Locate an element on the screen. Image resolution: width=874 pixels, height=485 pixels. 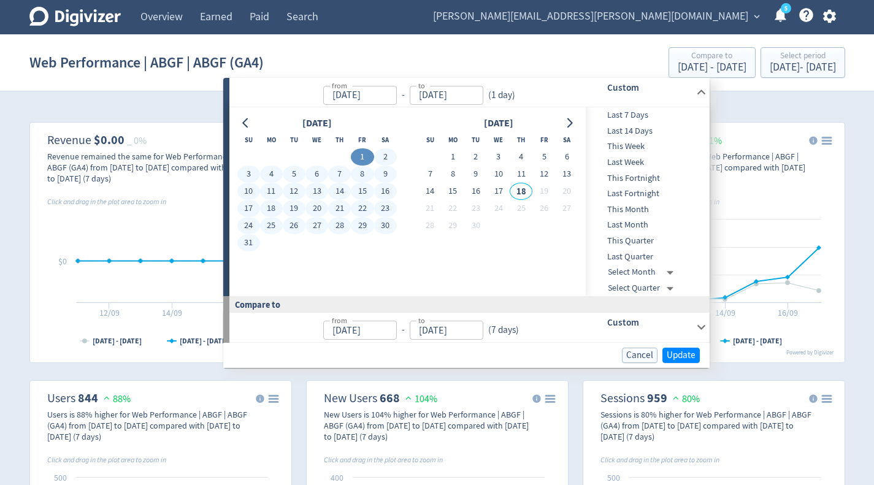
a: 5 is located at coordinates (786, 8).